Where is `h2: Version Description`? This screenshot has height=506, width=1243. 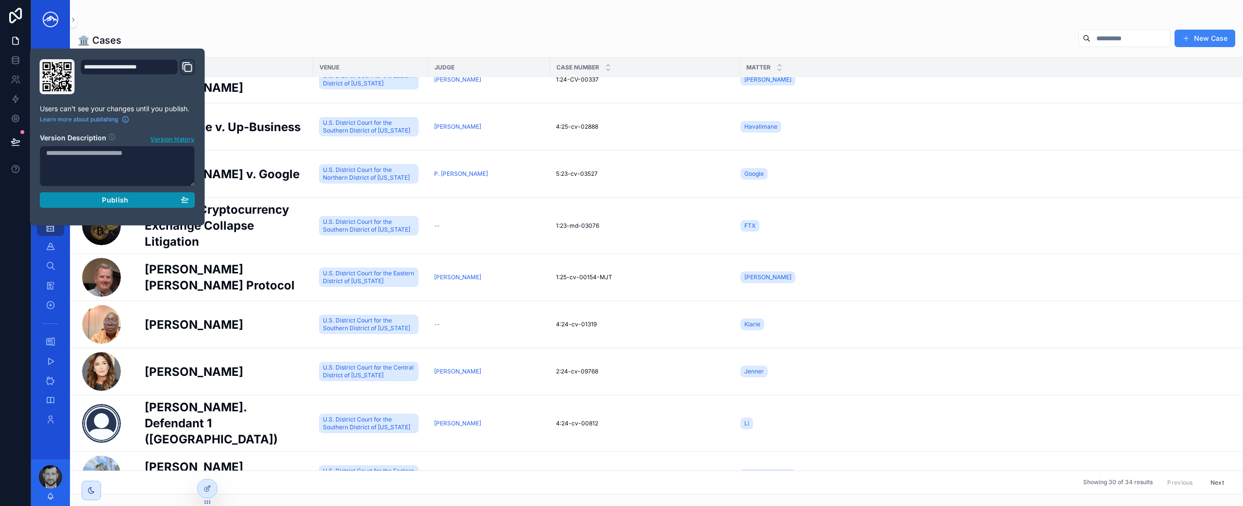 h2: Version Description is located at coordinates (73, 138).